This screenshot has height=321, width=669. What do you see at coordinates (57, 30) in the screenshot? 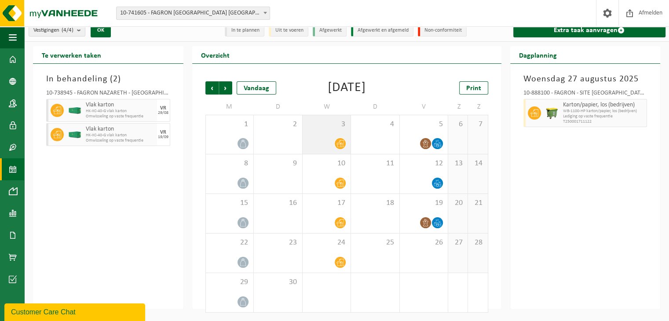
I see `button: Vestigingen(4/4)` at bounding box center [57, 30].